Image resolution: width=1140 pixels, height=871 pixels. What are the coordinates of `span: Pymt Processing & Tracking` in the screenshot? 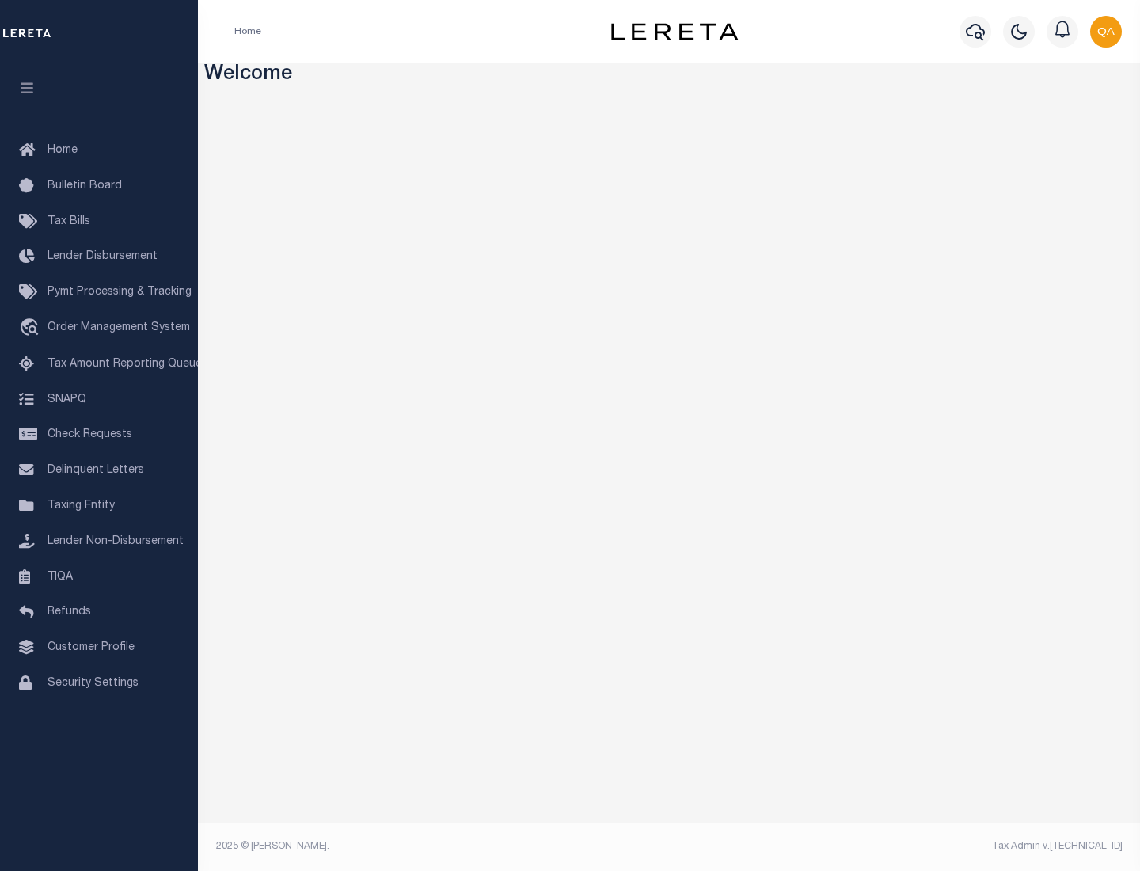 It's located at (120, 292).